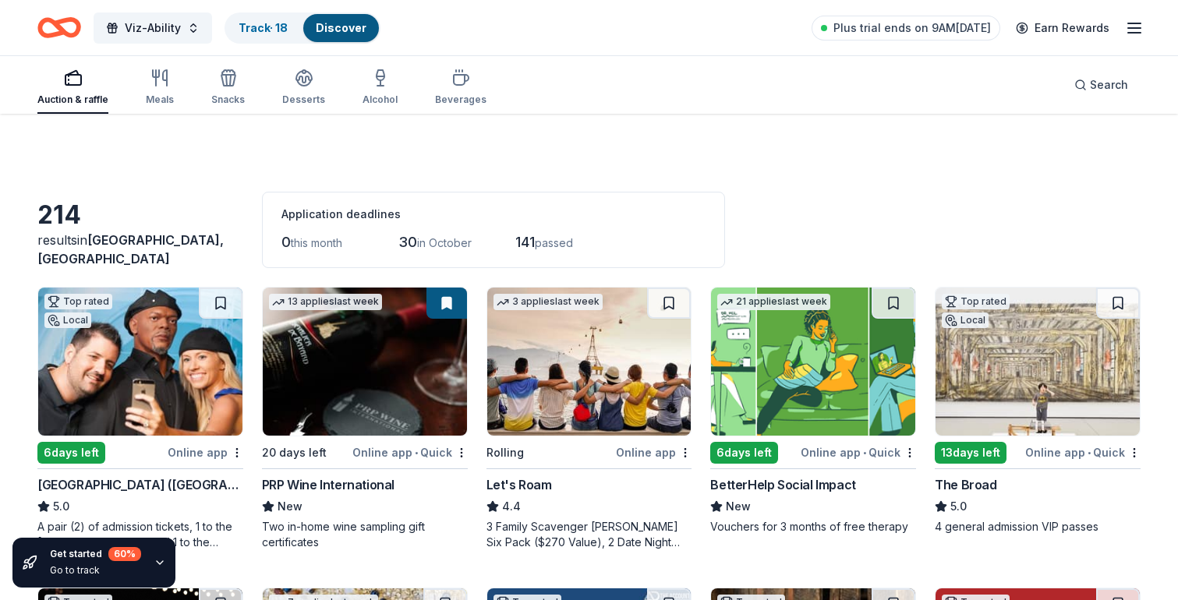  I want to click on button: Alcohol, so click(380, 88).